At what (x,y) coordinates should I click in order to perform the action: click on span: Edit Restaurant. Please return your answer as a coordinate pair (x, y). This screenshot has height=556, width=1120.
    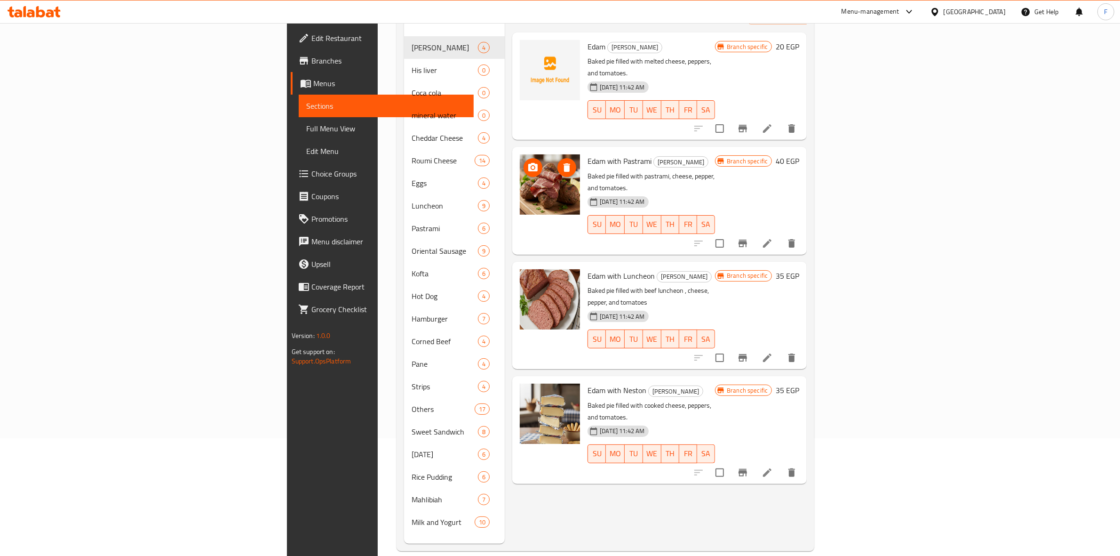
    Looking at the image, I should click on (389, 38).